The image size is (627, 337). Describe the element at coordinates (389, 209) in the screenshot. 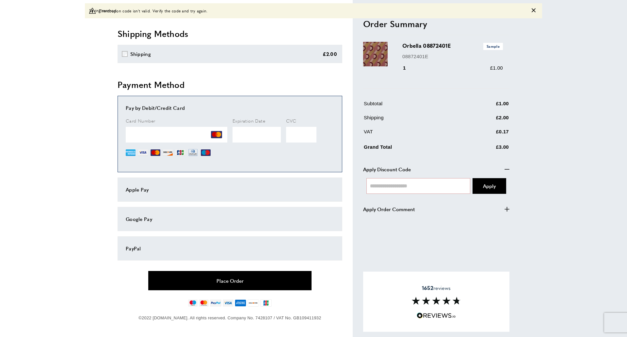

I see `span: Apply Order Comment` at that location.